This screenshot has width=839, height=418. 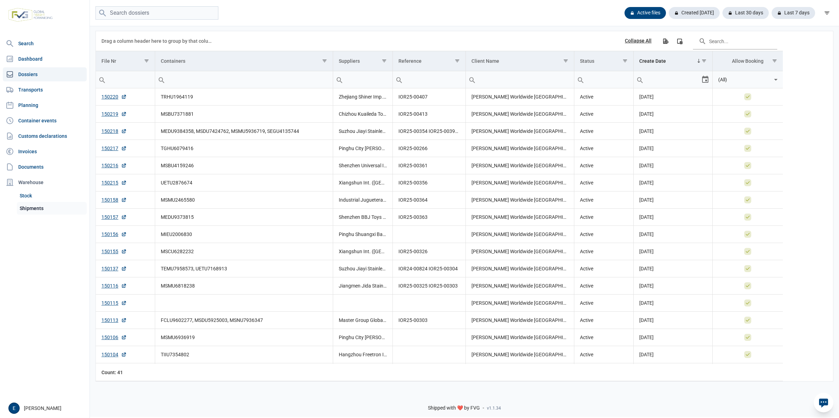 What do you see at coordinates (363, 355) in the screenshot?
I see `td: Hangzhou Freetron Industrial Co., Ltd., Ningbo Wansheng Import and Export Co., Ltd.` at bounding box center [363, 355].